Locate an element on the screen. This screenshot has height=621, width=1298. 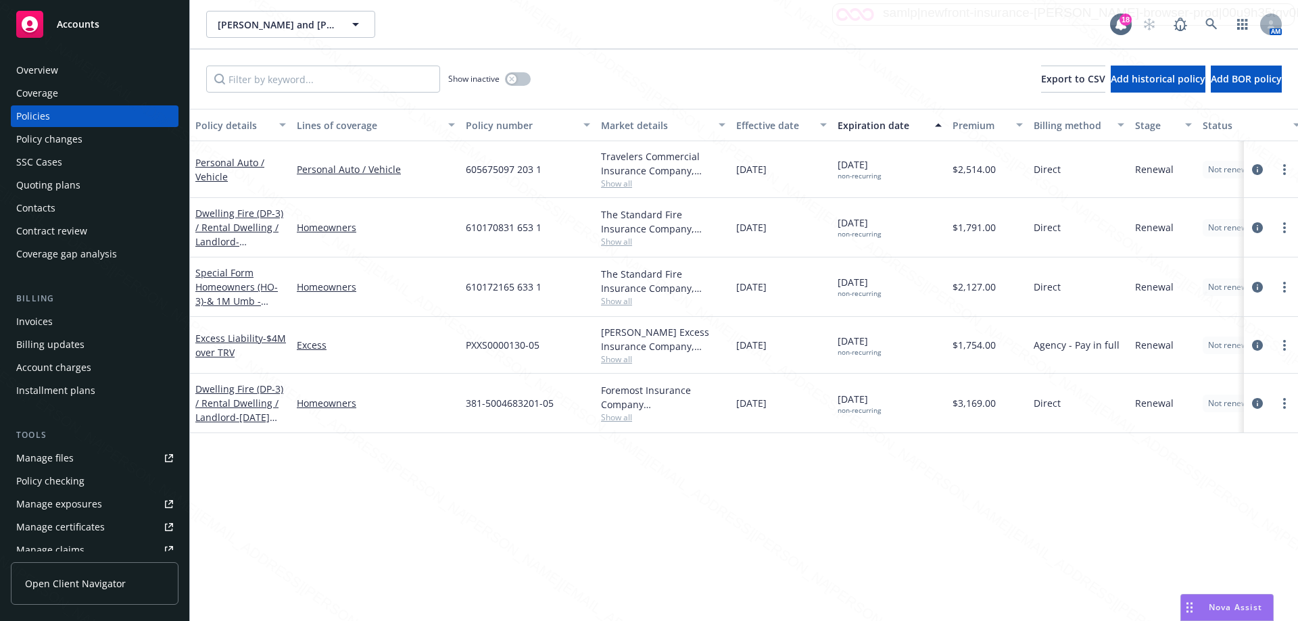
div: Coverage is located at coordinates (37, 93).